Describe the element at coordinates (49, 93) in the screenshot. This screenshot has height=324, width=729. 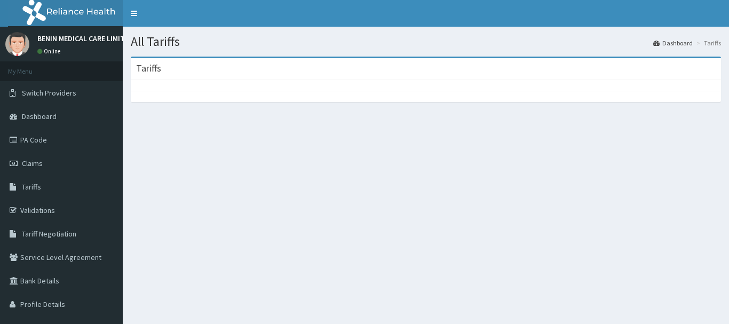
I see `span: Switch Providers` at that location.